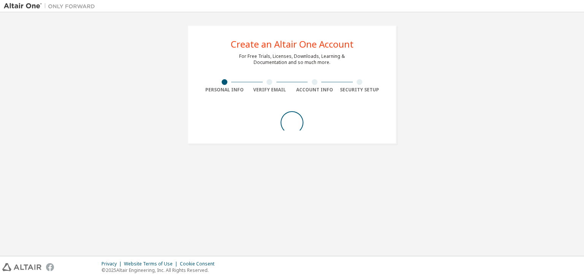 This screenshot has height=278, width=584. What do you see at coordinates (160, 270) in the screenshot?
I see `p: © 2025 Altair Engineering, Inc. All Rights Reserved.` at bounding box center [160, 270].